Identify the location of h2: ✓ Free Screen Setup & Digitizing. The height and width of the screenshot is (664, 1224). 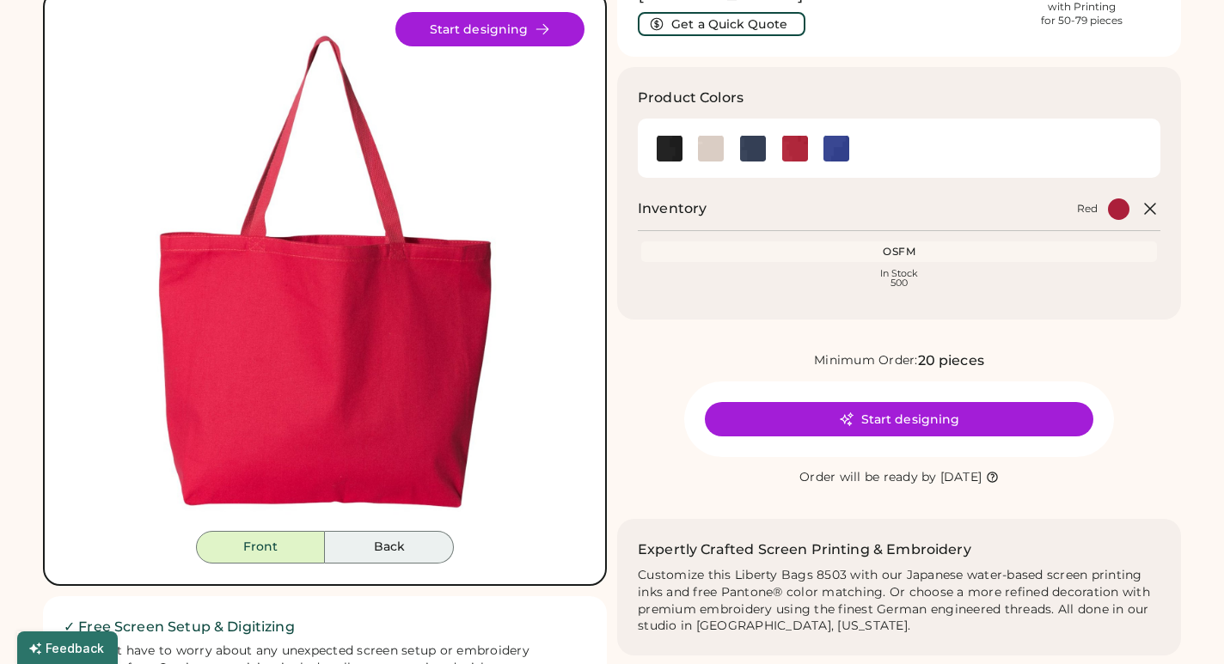
(325, 627).